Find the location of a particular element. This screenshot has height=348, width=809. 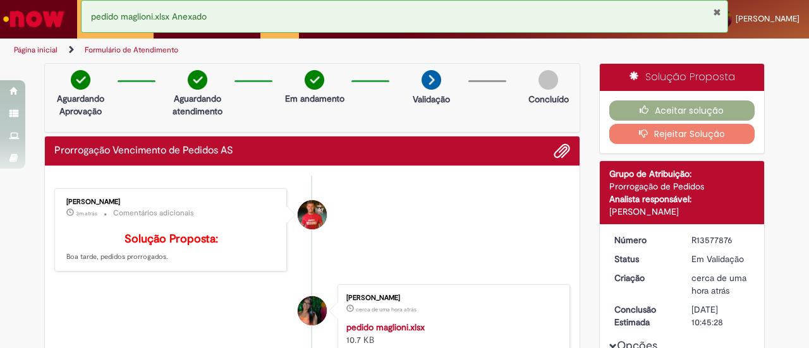

a: Formulário de Atendimento is located at coordinates (131, 50).